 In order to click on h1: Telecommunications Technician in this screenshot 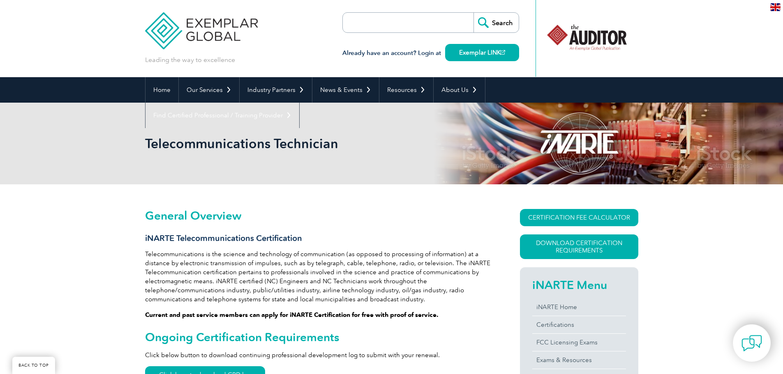, I will do `click(303, 143)`.